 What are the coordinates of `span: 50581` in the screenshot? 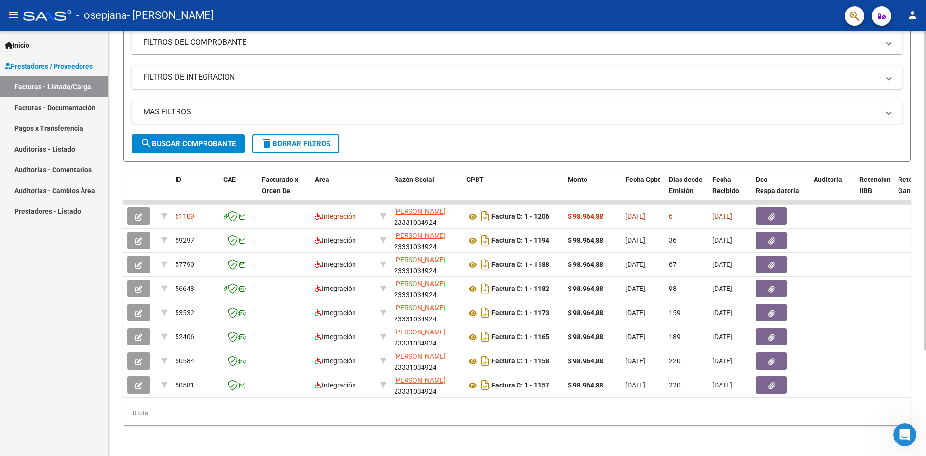 It's located at (185, 385).